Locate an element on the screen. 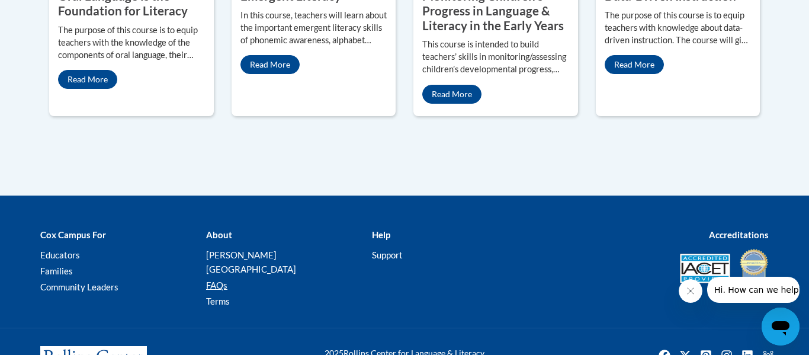 Image resolution: width=809 pixels, height=355 pixels. b: Cox Campus For is located at coordinates (73, 235).